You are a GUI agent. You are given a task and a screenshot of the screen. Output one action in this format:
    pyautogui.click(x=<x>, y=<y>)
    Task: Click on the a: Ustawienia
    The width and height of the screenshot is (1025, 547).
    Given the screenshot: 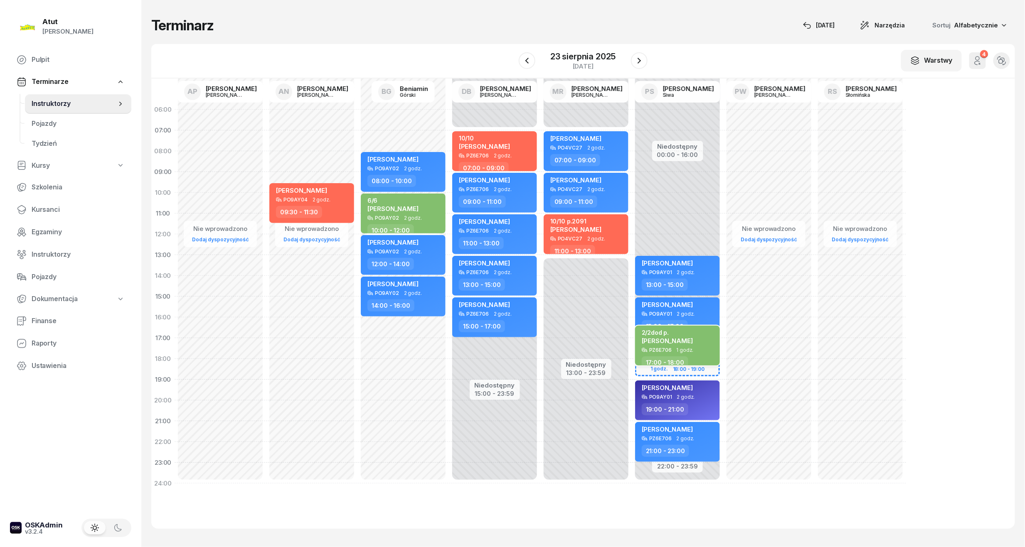 What is the action you would take?
    pyautogui.click(x=71, y=366)
    